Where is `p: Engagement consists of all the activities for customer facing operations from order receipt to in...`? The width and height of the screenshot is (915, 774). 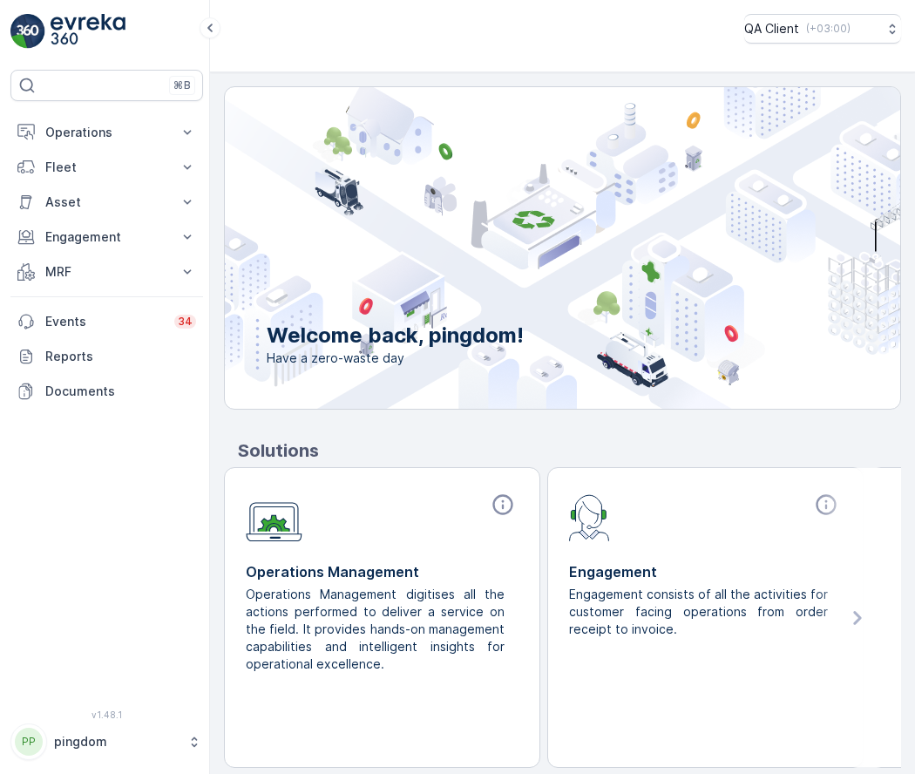 p: Engagement consists of all the activities for customer facing operations from order receipt to in... is located at coordinates (698, 612).